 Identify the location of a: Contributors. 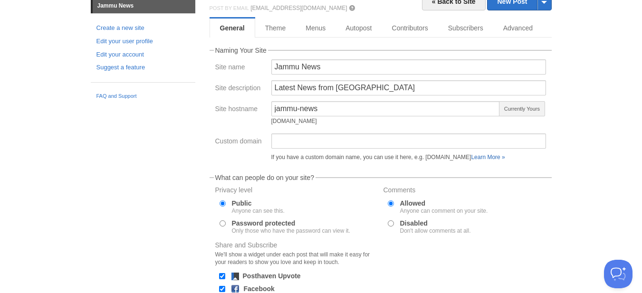
(410, 28).